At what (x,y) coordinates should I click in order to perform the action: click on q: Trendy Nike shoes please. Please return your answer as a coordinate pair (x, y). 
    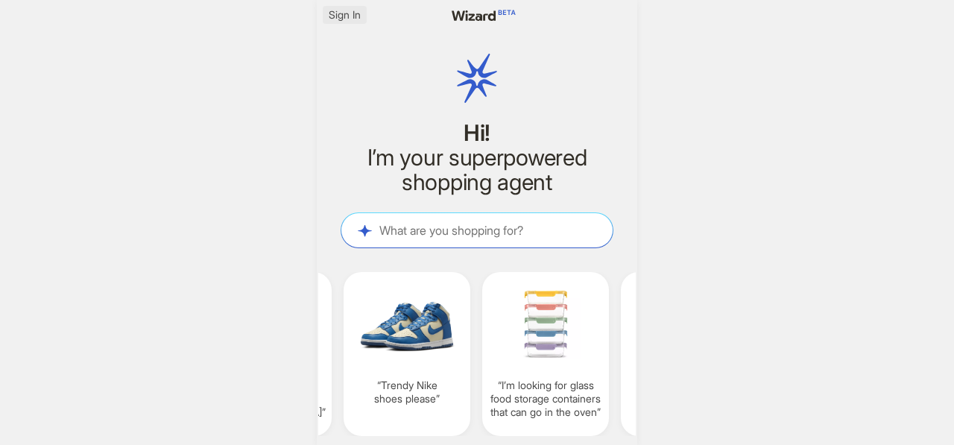
    Looking at the image, I should click on (407, 392).